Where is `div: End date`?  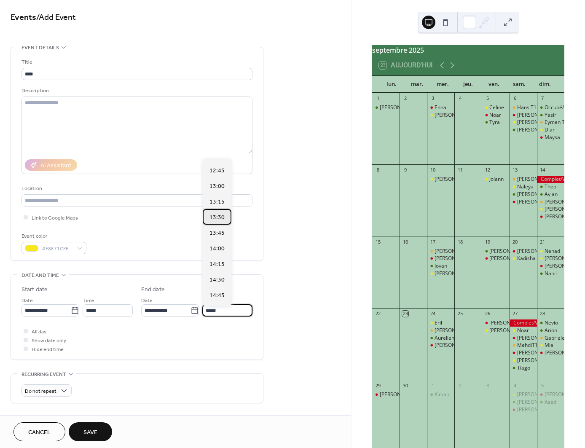 div: End date is located at coordinates (153, 289).